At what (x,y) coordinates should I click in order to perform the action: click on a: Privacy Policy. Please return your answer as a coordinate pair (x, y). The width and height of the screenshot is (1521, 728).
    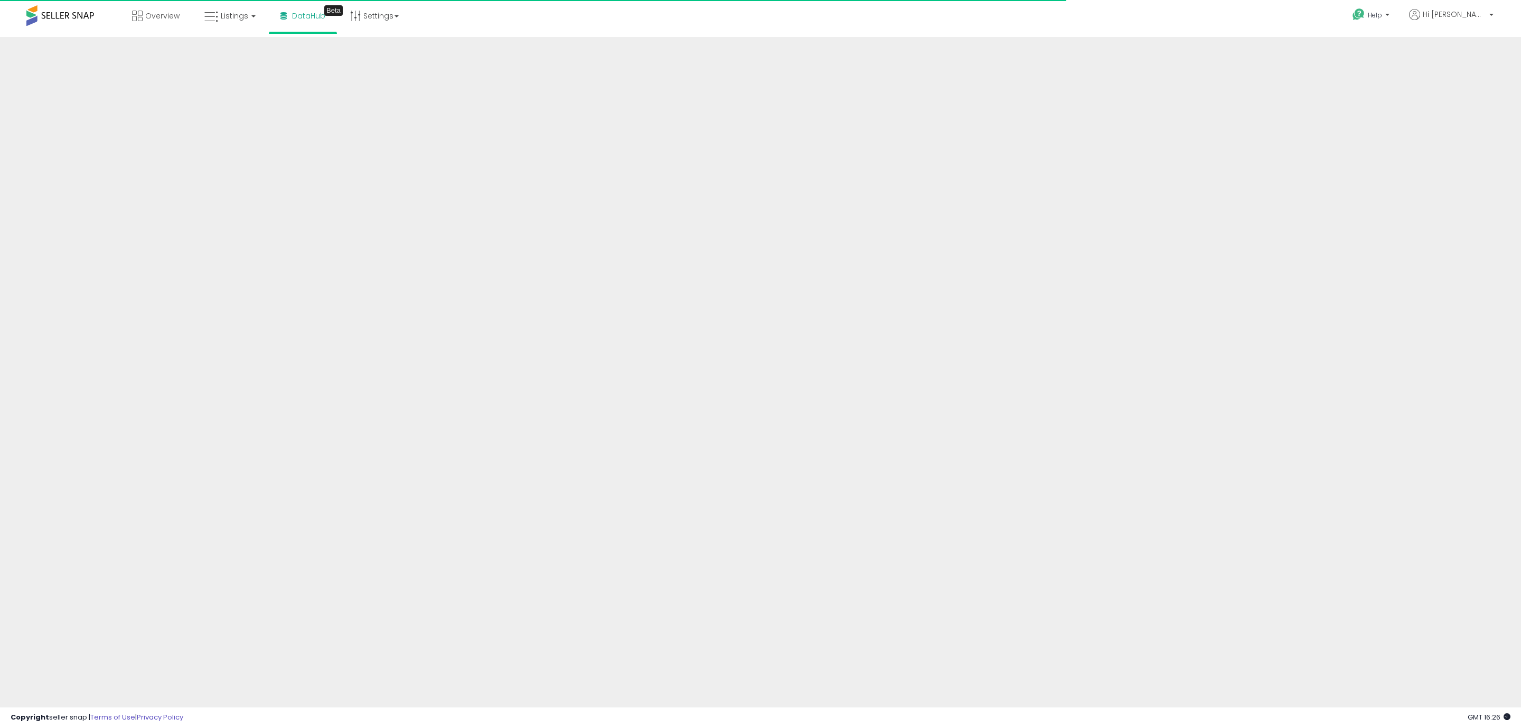
    Looking at the image, I should click on (160, 717).